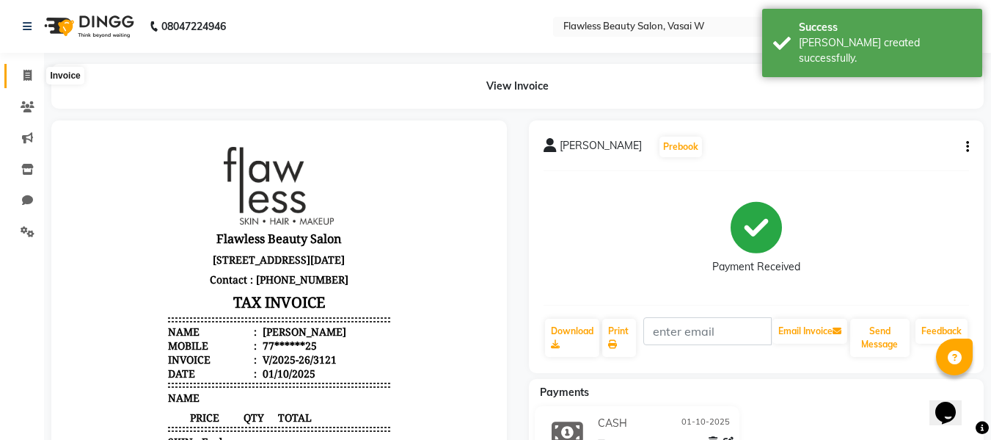 The height and width of the screenshot is (440, 991). What do you see at coordinates (885, 51) in the screenshot?
I see `div: Bill created successfully.` at bounding box center [885, 51].